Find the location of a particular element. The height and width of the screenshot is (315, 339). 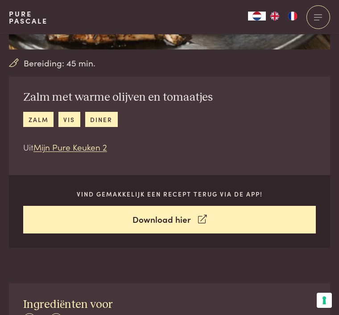

a: vis is located at coordinates (69, 119).